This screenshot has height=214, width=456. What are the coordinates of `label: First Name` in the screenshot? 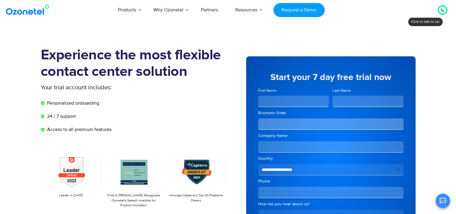 It's located at (294, 91).